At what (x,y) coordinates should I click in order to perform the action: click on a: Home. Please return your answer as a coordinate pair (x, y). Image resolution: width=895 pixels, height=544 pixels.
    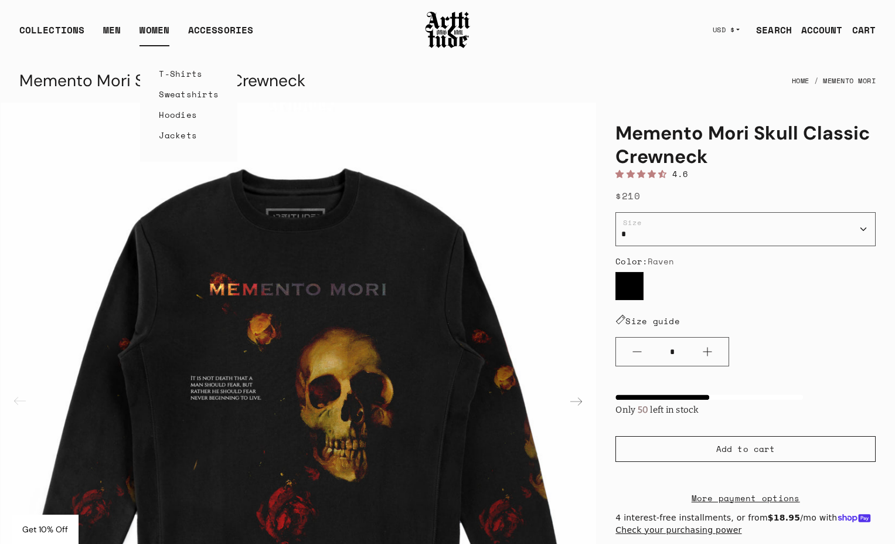
    Looking at the image, I should click on (801, 81).